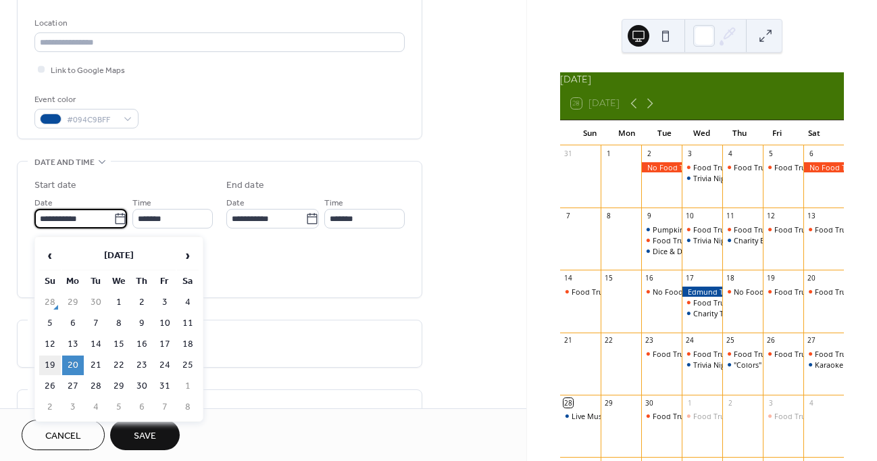 Image resolution: width=877 pixels, height=461 pixels. What do you see at coordinates (73, 323) in the screenshot?
I see `td: 6` at bounding box center [73, 323].